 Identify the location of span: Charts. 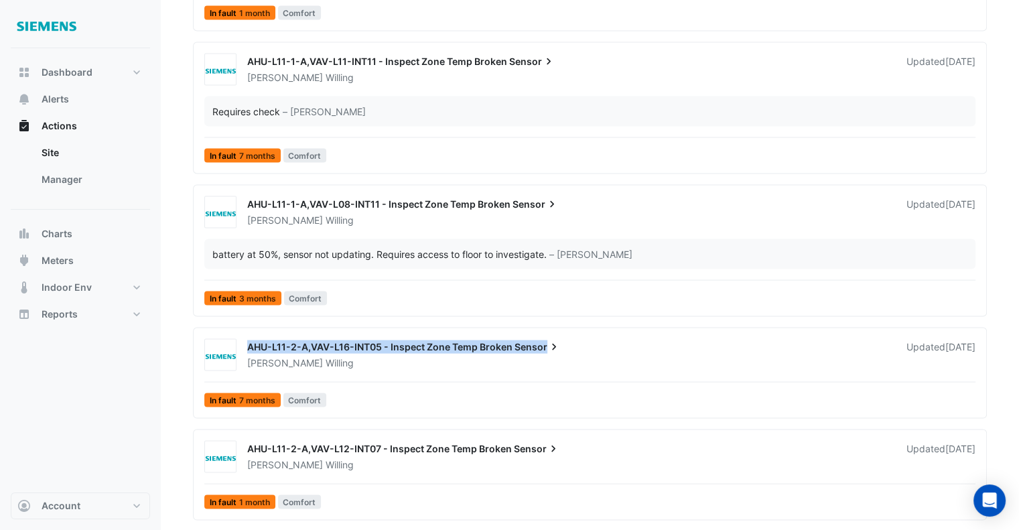
(57, 234).